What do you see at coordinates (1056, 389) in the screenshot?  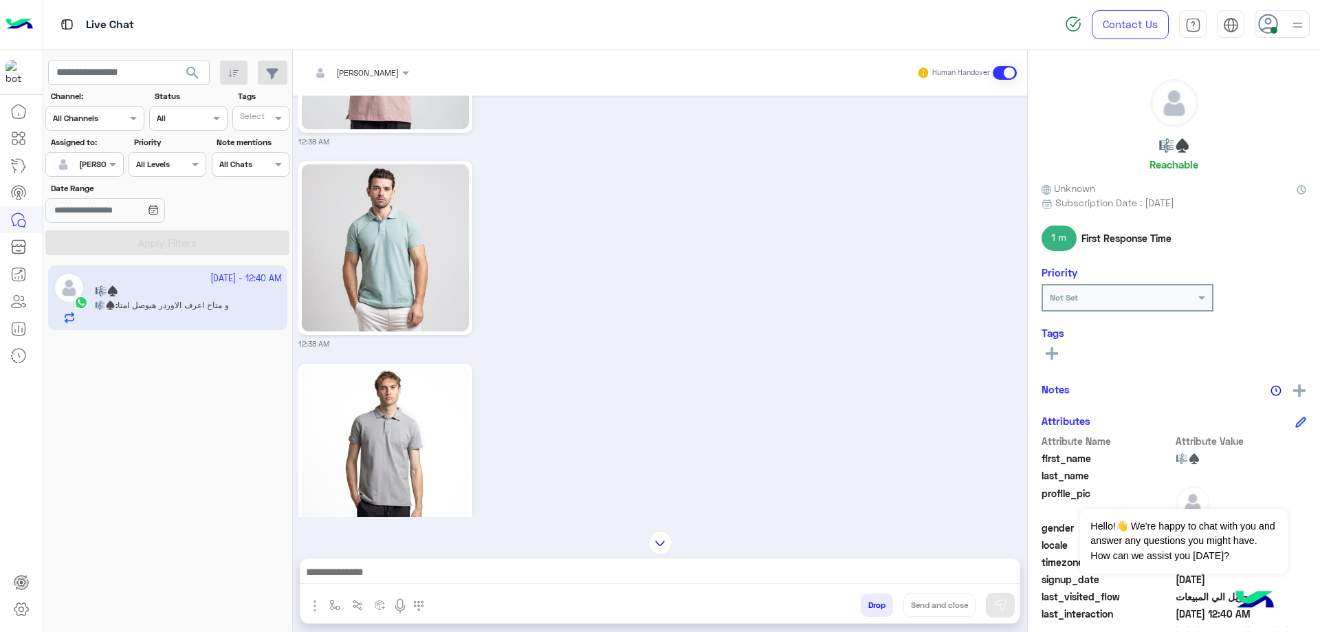 I see `h6: Notes` at bounding box center [1056, 389].